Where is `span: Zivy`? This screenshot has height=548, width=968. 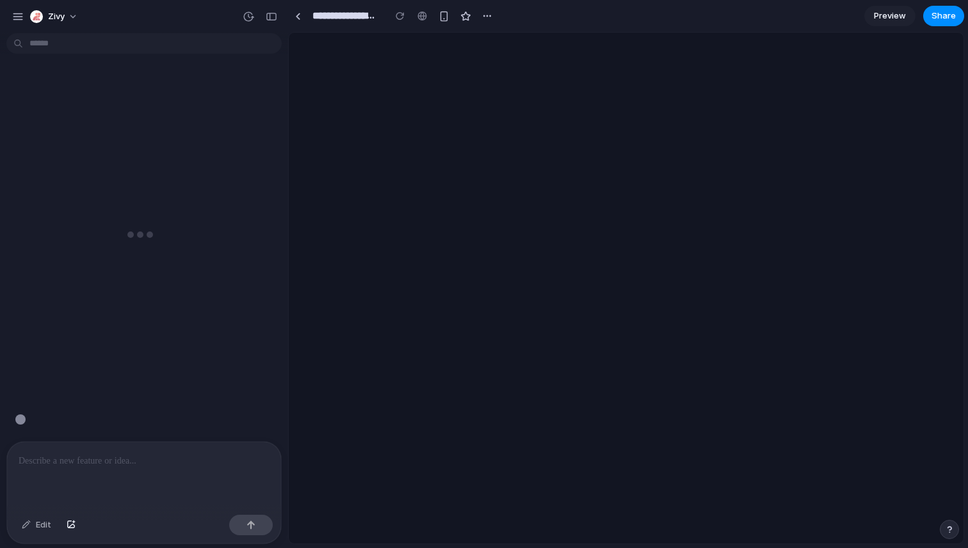 span: Zivy is located at coordinates (56, 17).